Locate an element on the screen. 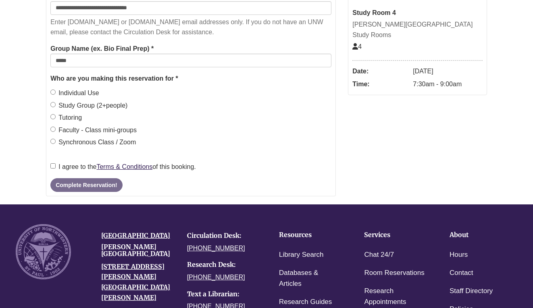  a: Hours is located at coordinates (458, 255).